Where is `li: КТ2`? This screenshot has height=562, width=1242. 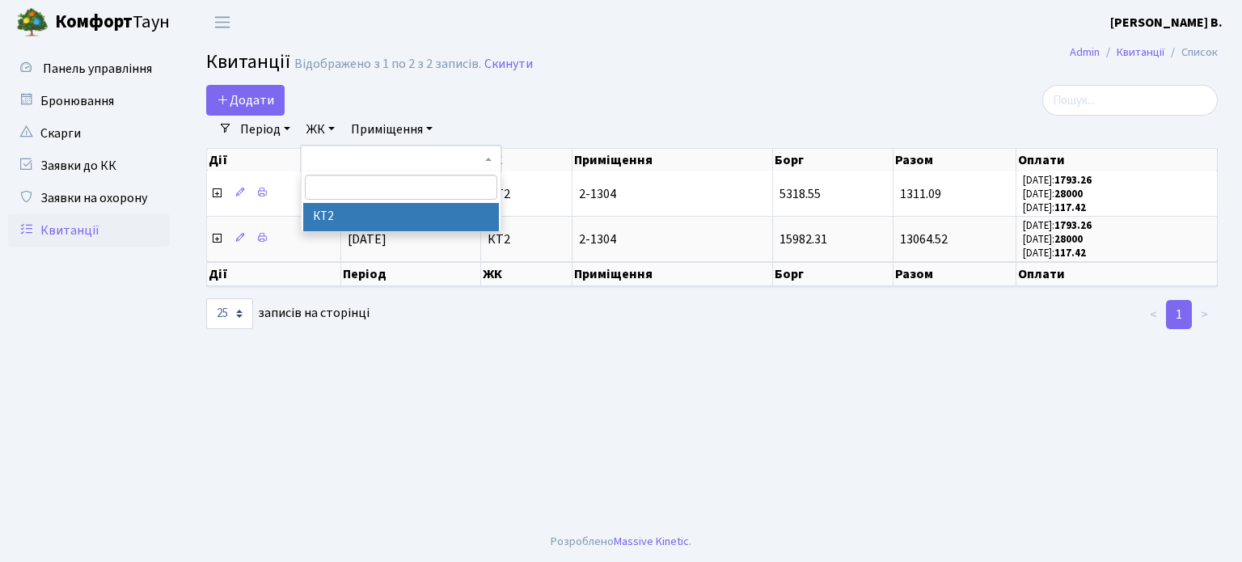 li: КТ2 is located at coordinates (401, 217).